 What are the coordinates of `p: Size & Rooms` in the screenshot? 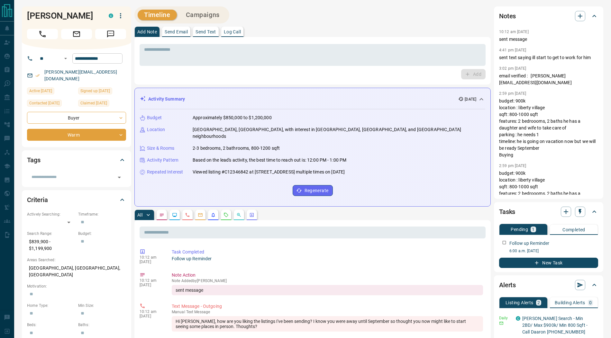 It's located at (161, 148).